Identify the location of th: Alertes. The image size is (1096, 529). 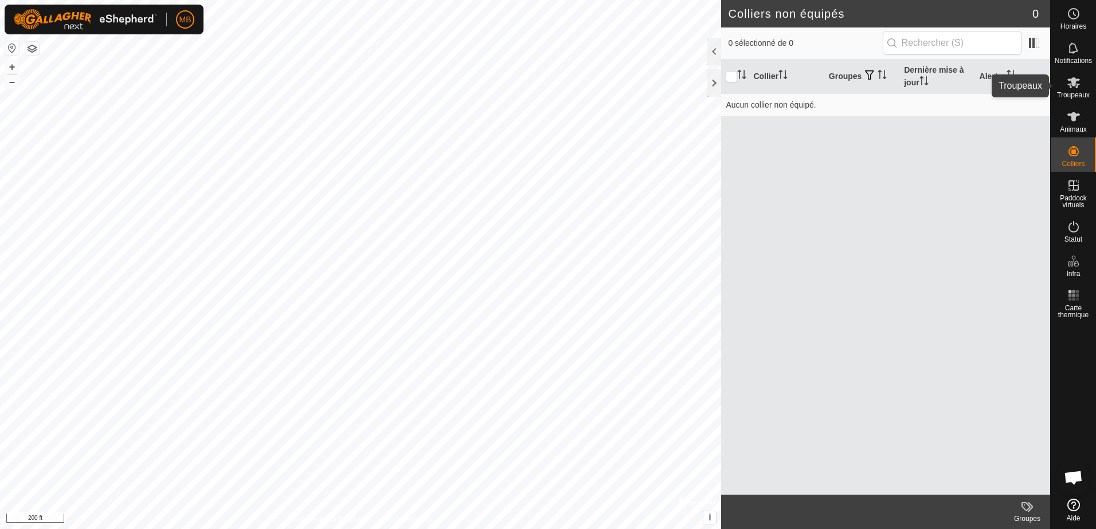
(1012, 77).